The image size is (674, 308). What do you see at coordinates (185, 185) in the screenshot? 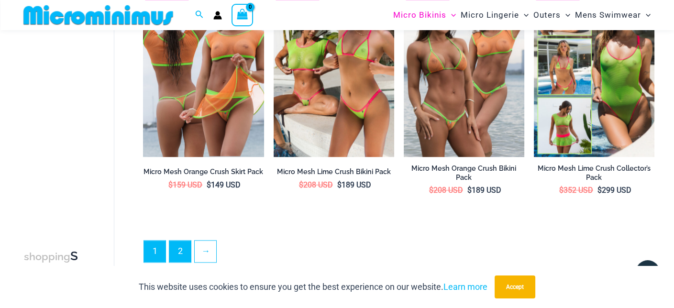
I see `bdi: 159 USD` at bounding box center [185, 185].